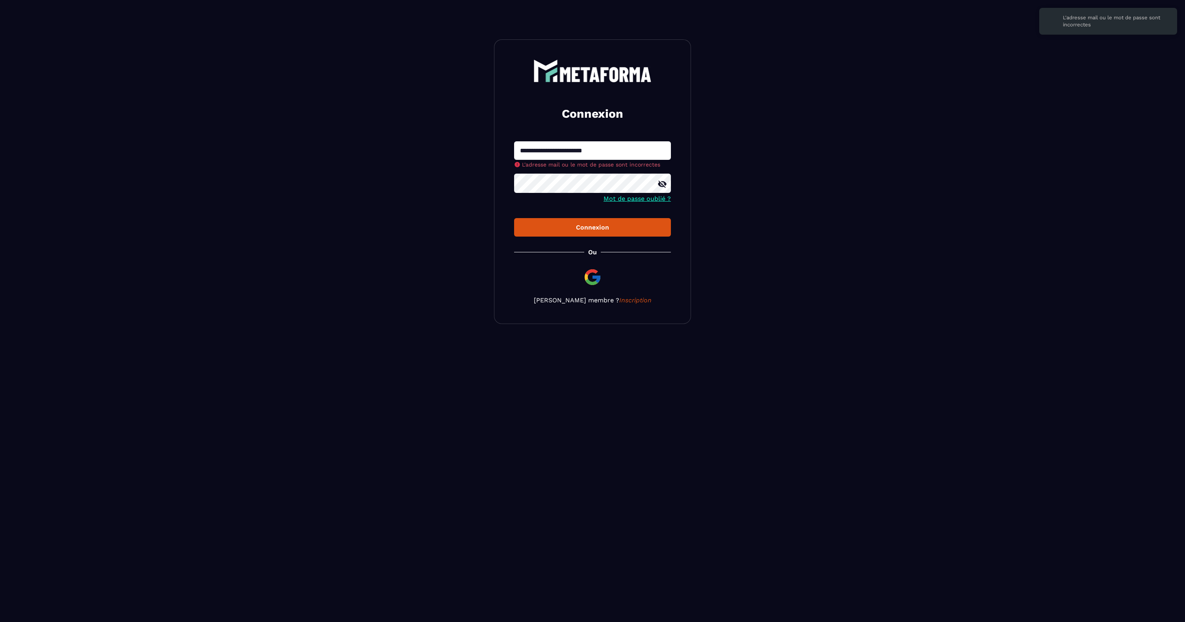 The image size is (1185, 622). What do you see at coordinates (592, 227) in the screenshot?
I see `button: Connexion` at bounding box center [592, 227].